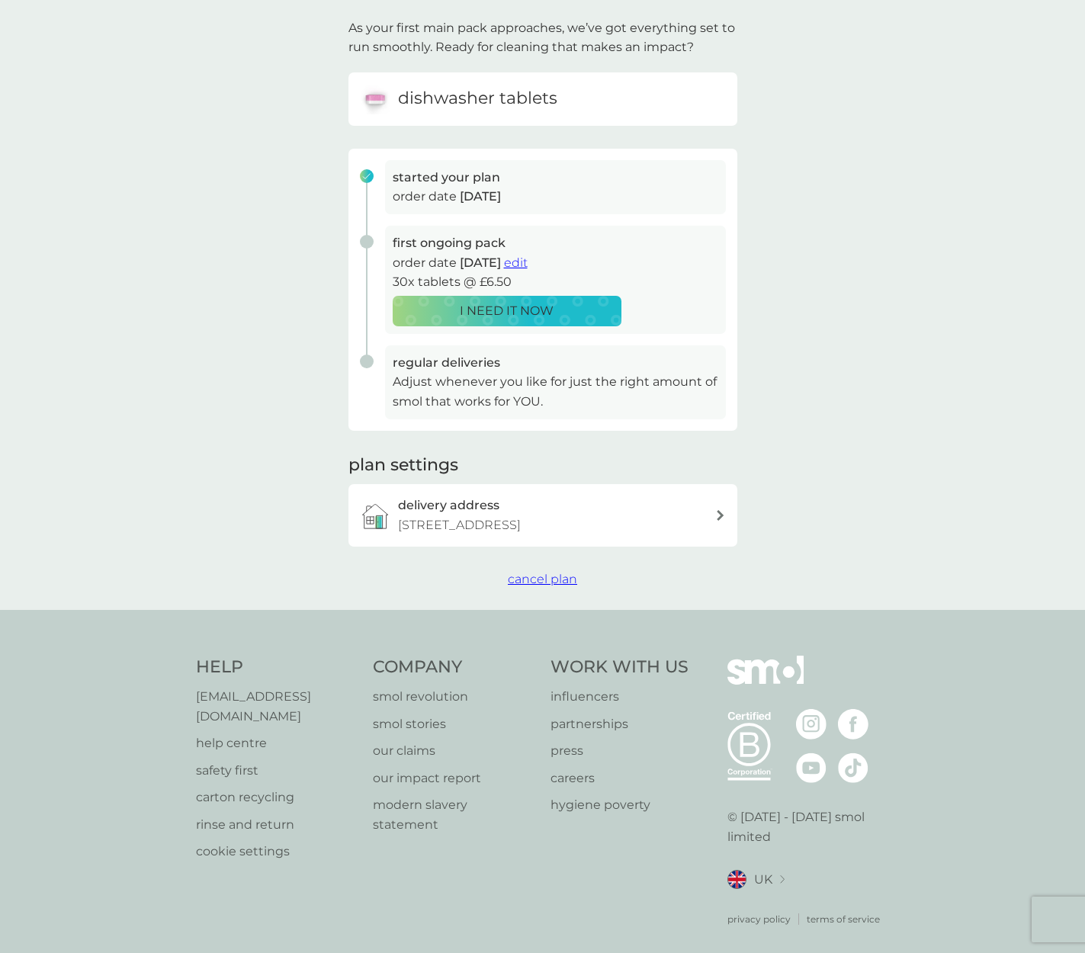  What do you see at coordinates (759, 919) in the screenshot?
I see `p: privacy policy` at bounding box center [759, 919].